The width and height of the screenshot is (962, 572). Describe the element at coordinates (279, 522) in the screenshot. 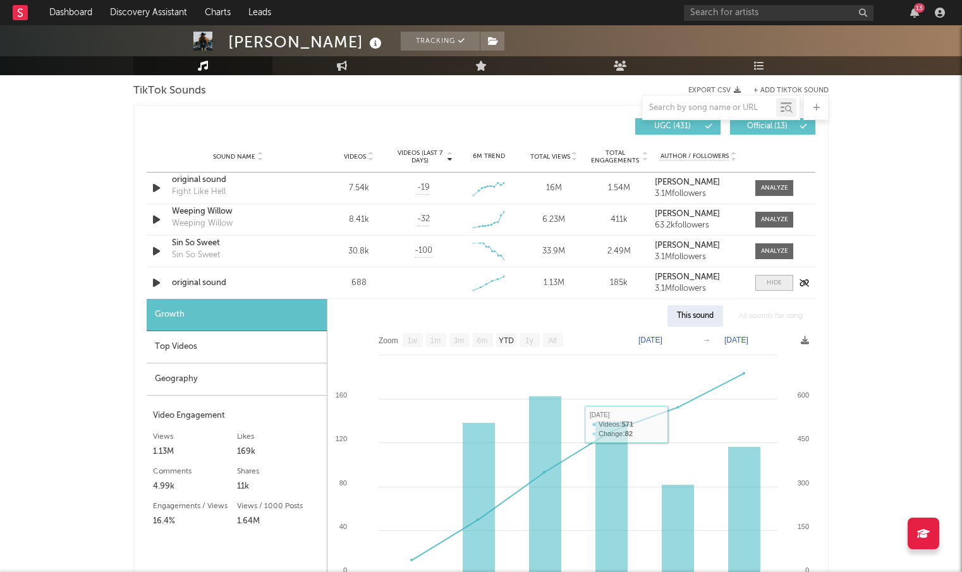

I see `div: 1.64M` at that location.